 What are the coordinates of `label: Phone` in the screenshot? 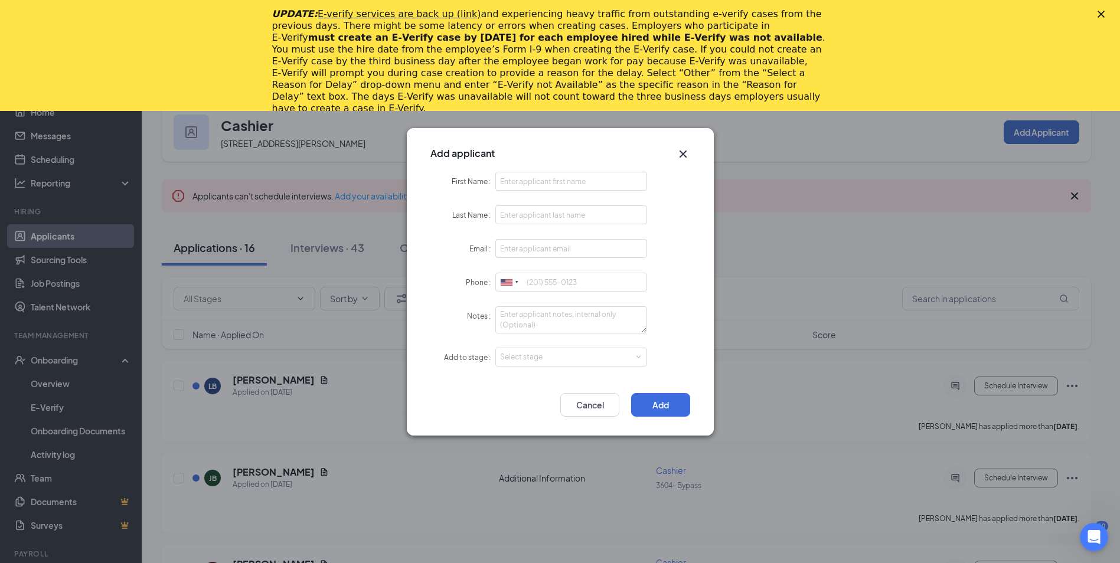 It's located at (481, 282).